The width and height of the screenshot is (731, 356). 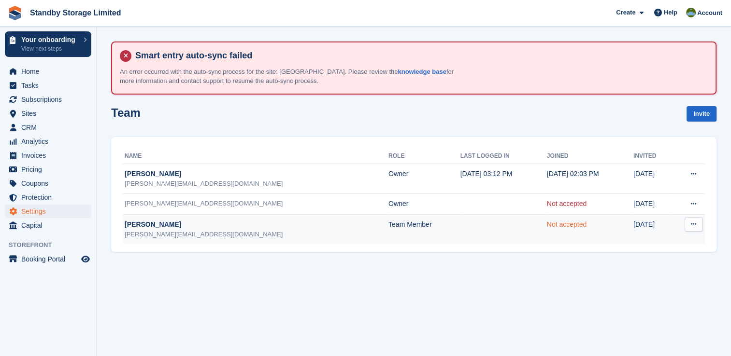 What do you see at coordinates (75, 13) in the screenshot?
I see `a: Standby Storage Limited` at bounding box center [75, 13].